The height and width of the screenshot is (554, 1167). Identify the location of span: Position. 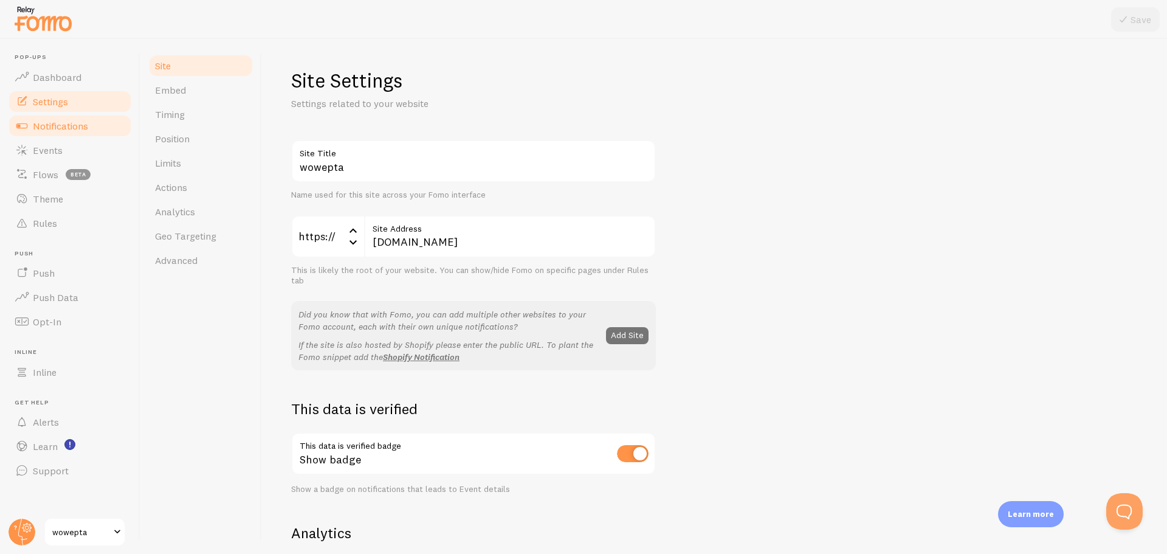
(172, 139).